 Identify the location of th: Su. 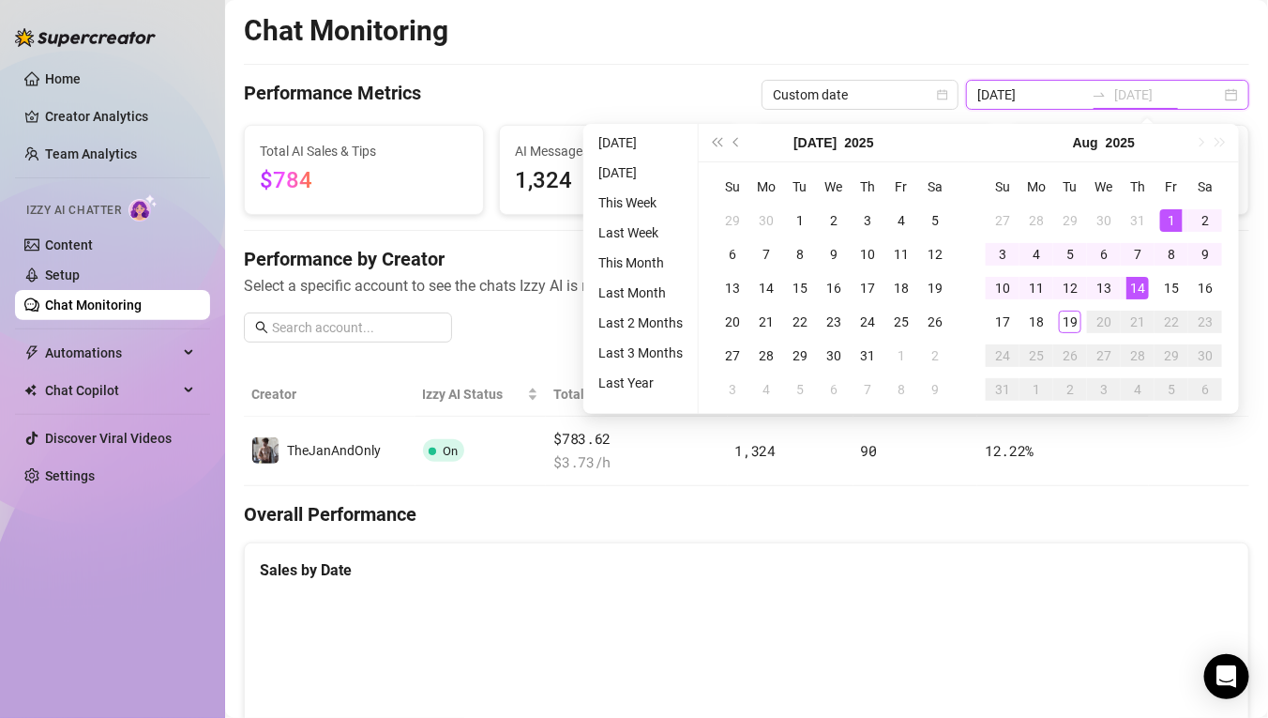
(1003, 187).